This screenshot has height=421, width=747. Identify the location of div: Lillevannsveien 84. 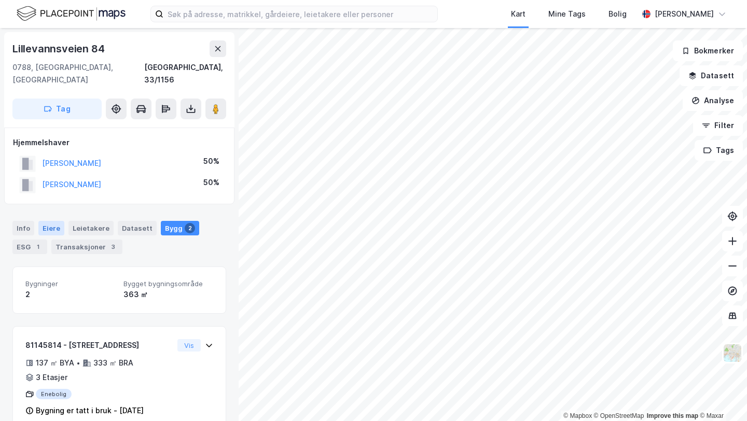
(59, 49).